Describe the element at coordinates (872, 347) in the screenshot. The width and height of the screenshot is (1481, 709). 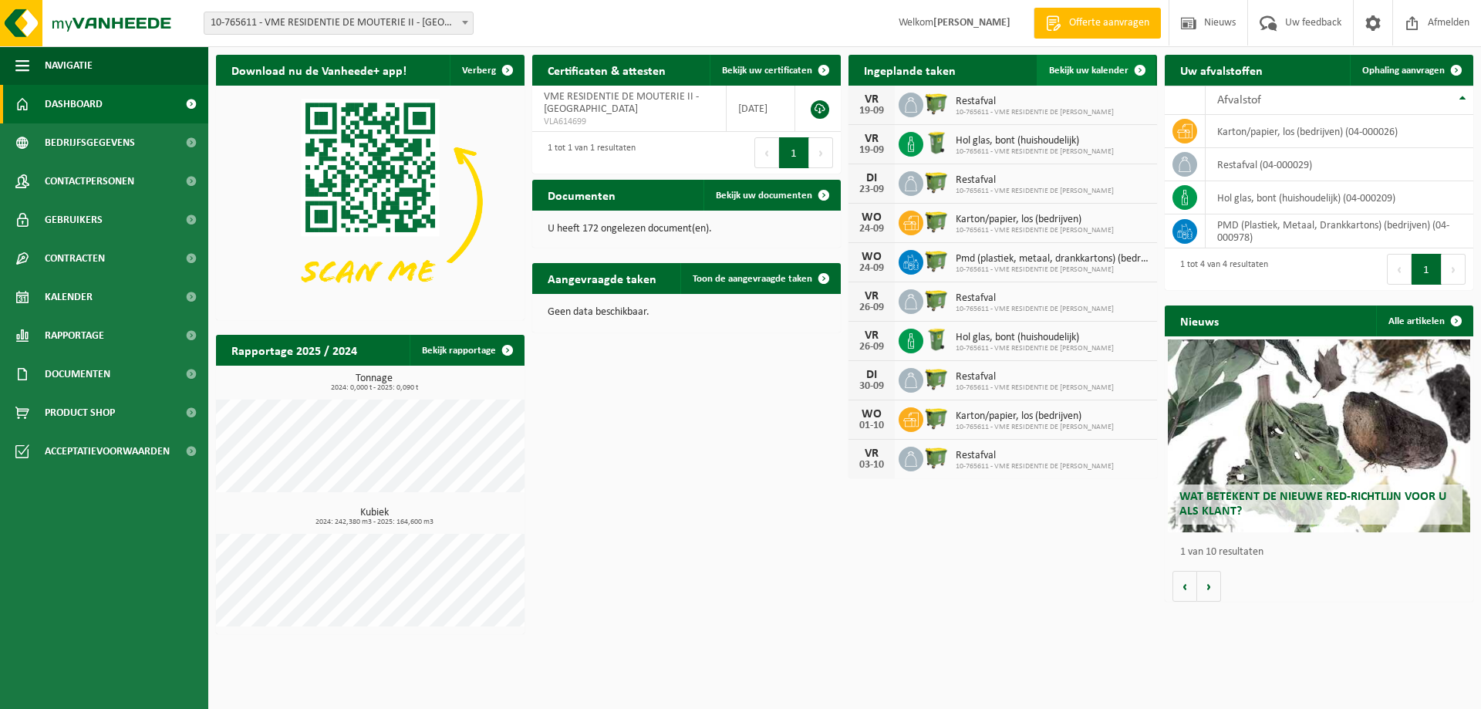
I see `div: 26-09` at that location.